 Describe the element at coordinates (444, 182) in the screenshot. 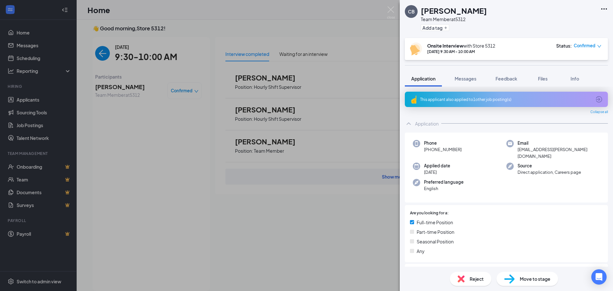

I see `span: Preferred language` at that location.